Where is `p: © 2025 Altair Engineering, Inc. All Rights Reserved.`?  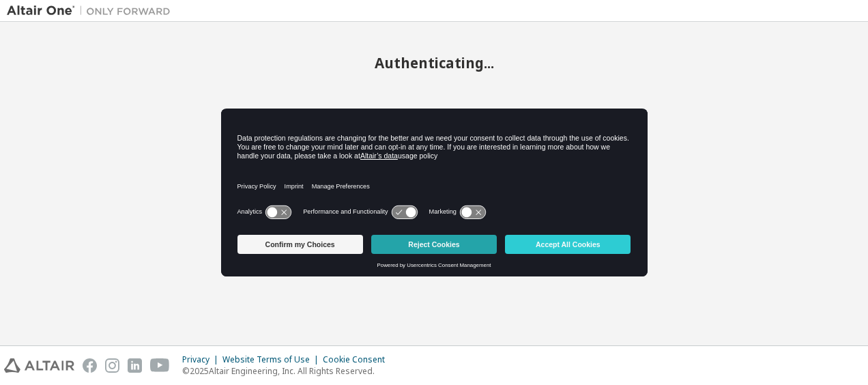 p: © 2025 Altair Engineering, Inc. All Rights Reserved. is located at coordinates (287, 371).